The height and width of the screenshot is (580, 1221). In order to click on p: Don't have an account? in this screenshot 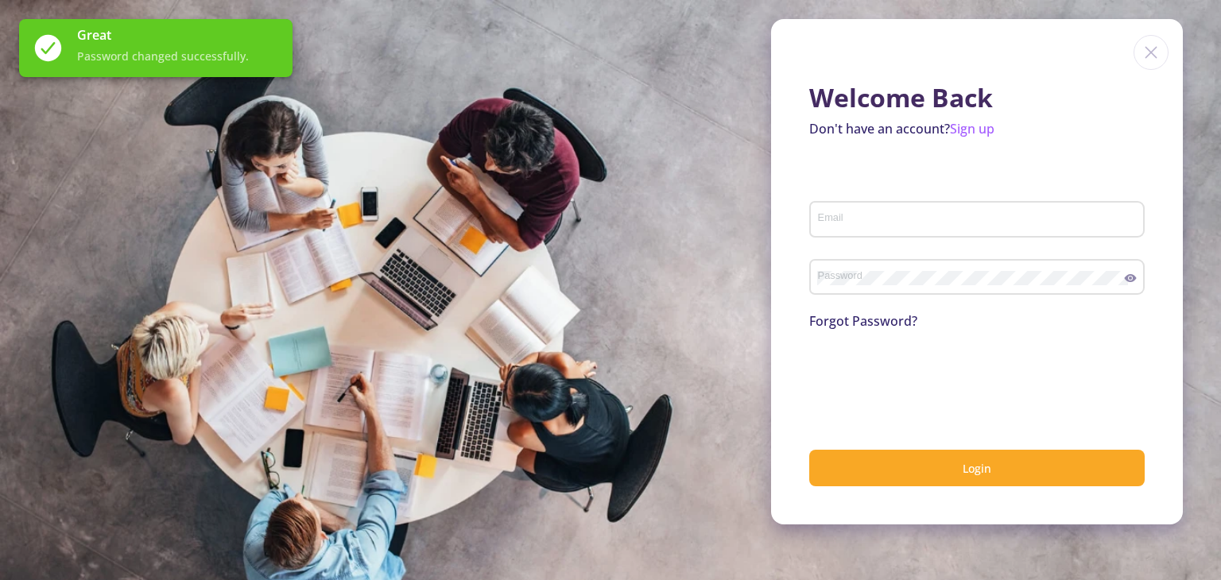, I will do `click(977, 129)`.